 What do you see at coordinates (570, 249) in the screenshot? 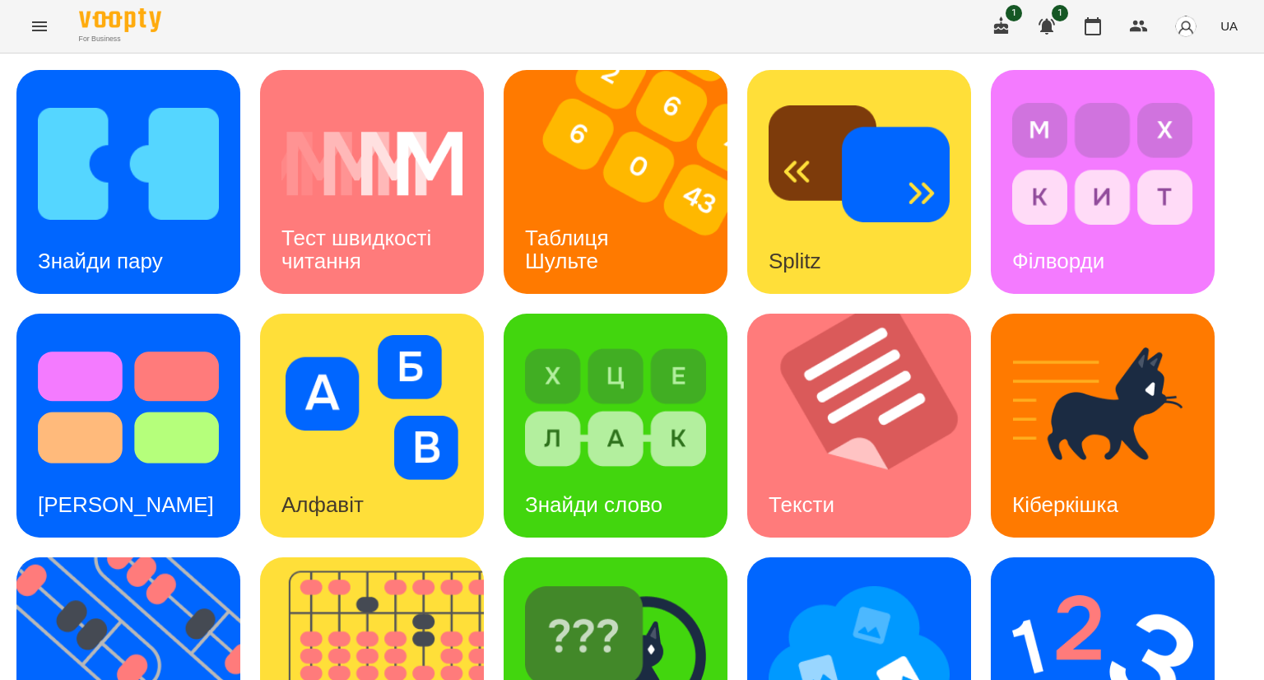
I see `h3: Таблиця Шульте` at bounding box center [570, 249].